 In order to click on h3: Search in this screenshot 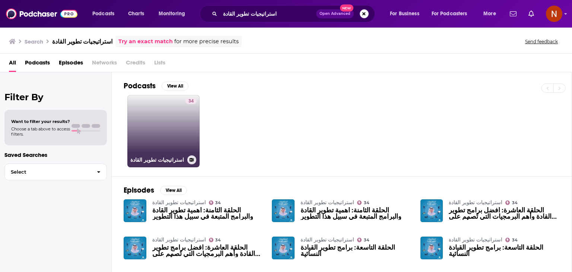, I will do `click(34, 41)`.